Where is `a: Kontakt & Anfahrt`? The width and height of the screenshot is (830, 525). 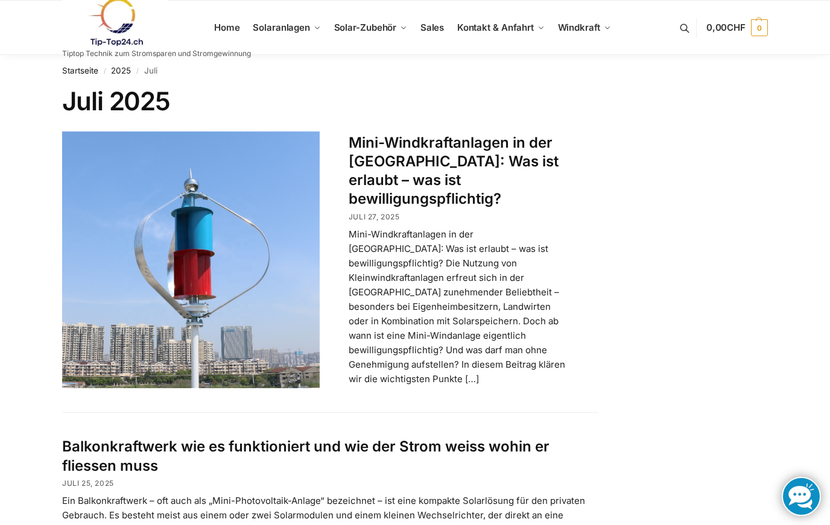 a: Kontakt & Anfahrt is located at coordinates (500, 28).